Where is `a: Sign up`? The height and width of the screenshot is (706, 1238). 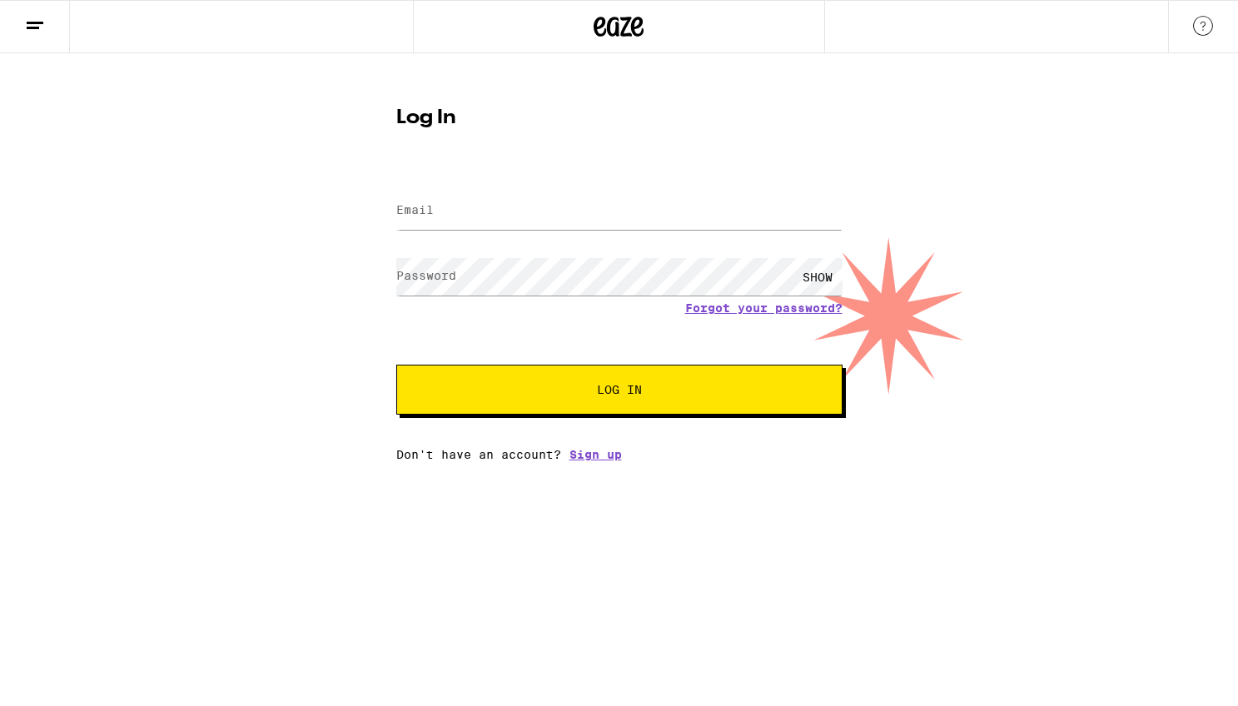 a: Sign up is located at coordinates (595, 454).